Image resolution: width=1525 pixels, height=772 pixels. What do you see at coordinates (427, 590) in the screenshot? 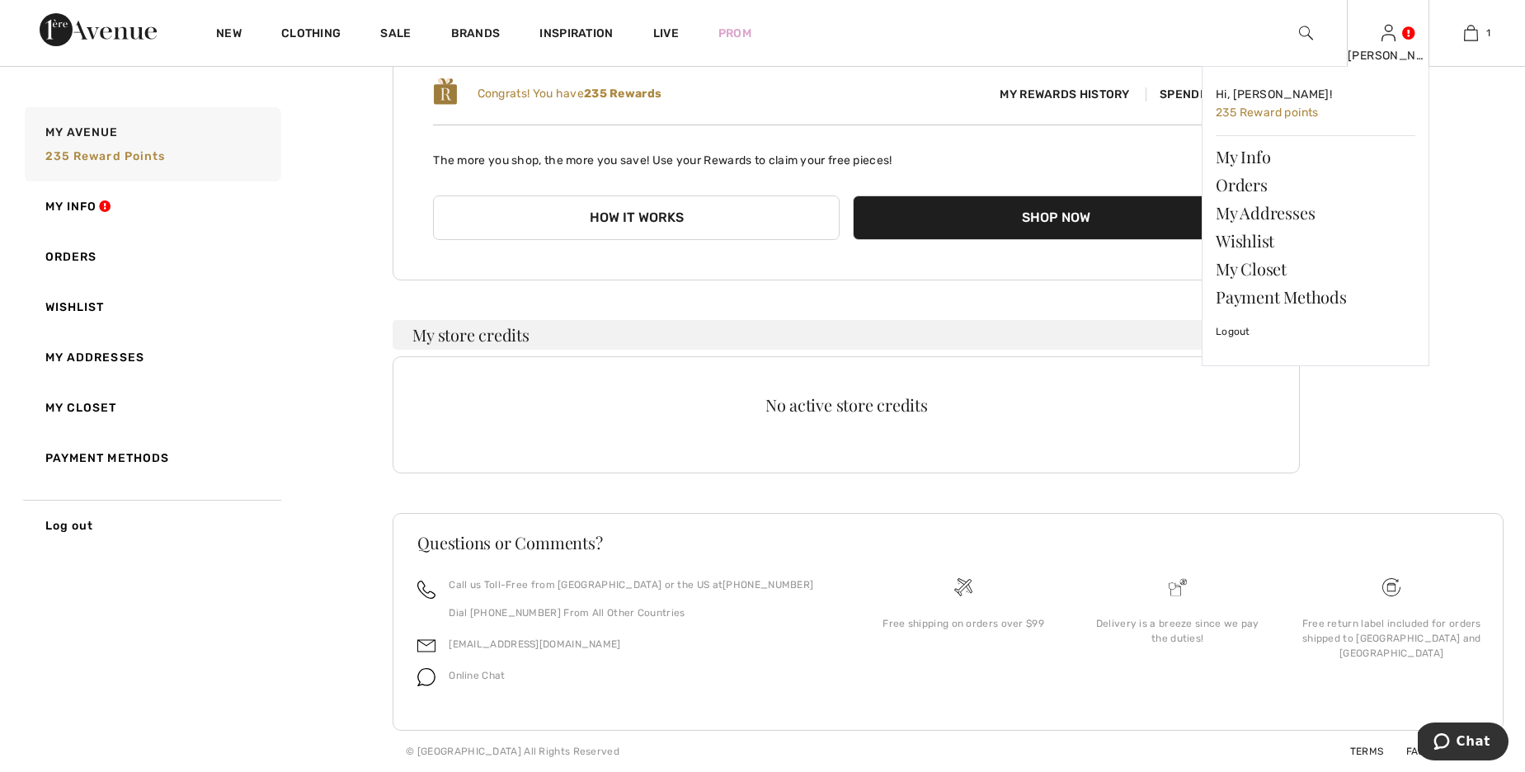
I see `img: call` at bounding box center [427, 590].